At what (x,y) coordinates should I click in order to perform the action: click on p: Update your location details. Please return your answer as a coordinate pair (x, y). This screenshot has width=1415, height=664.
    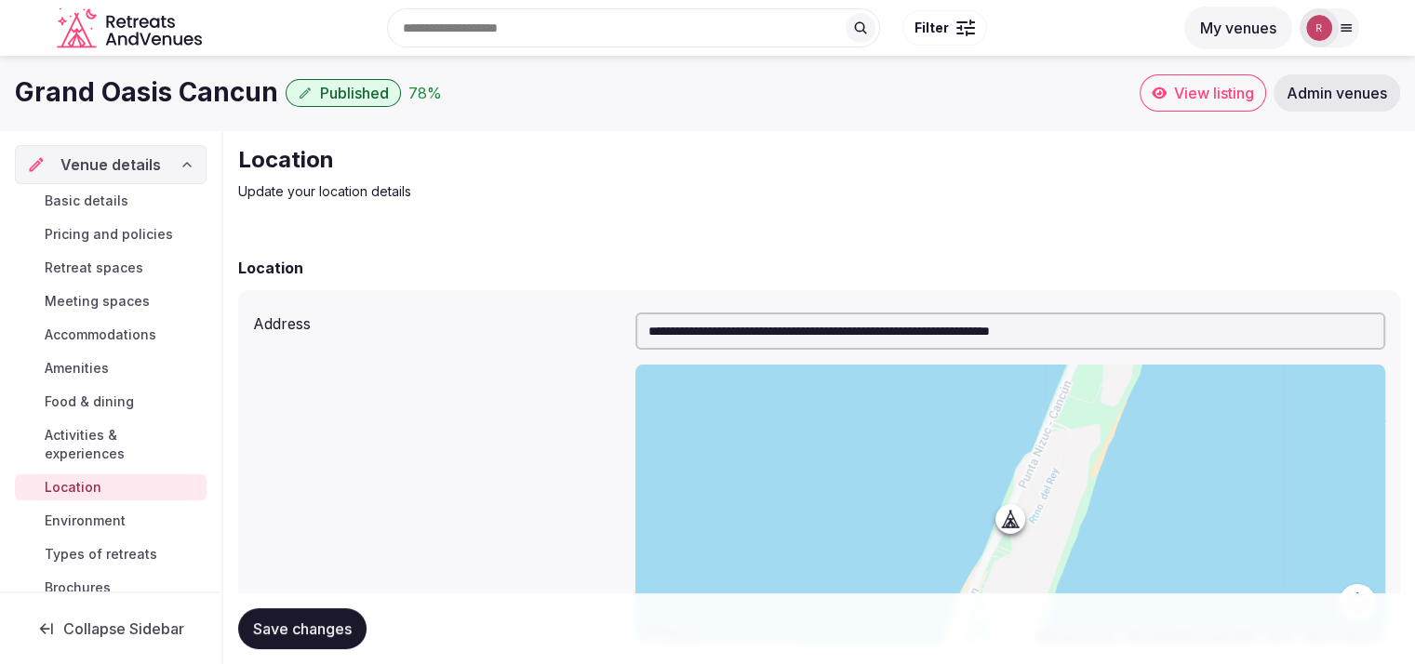
    Looking at the image, I should click on (551, 192).